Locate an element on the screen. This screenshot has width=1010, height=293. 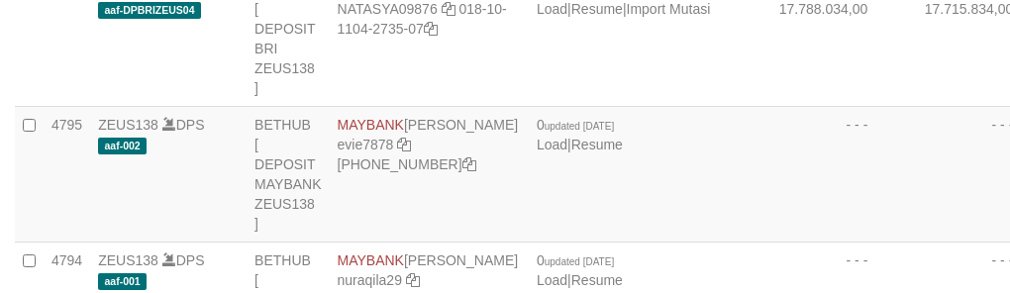
a: NATASYA09876 is located at coordinates (387, 9).